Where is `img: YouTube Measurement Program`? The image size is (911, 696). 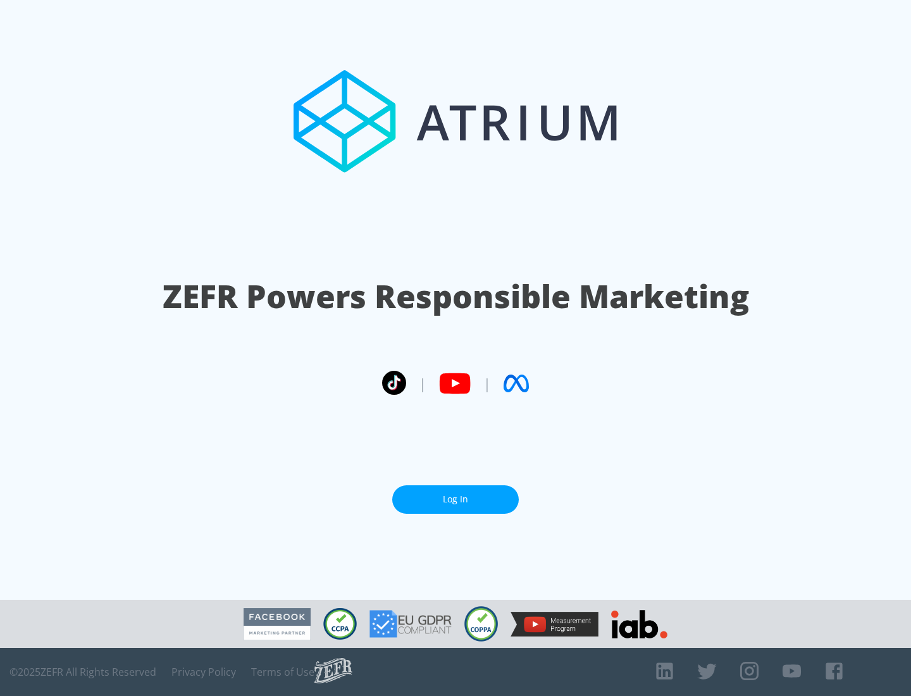 img: YouTube Measurement Program is located at coordinates (554, 624).